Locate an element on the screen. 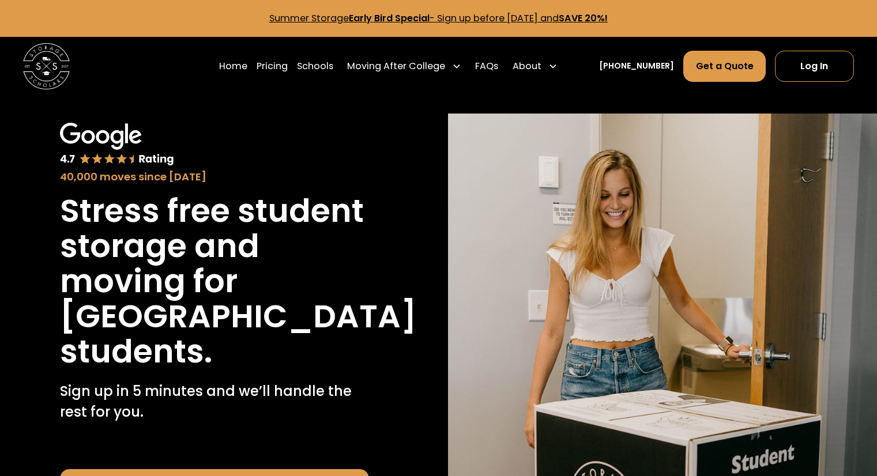 The height and width of the screenshot is (476, 877). a: FAQs is located at coordinates (487, 66).